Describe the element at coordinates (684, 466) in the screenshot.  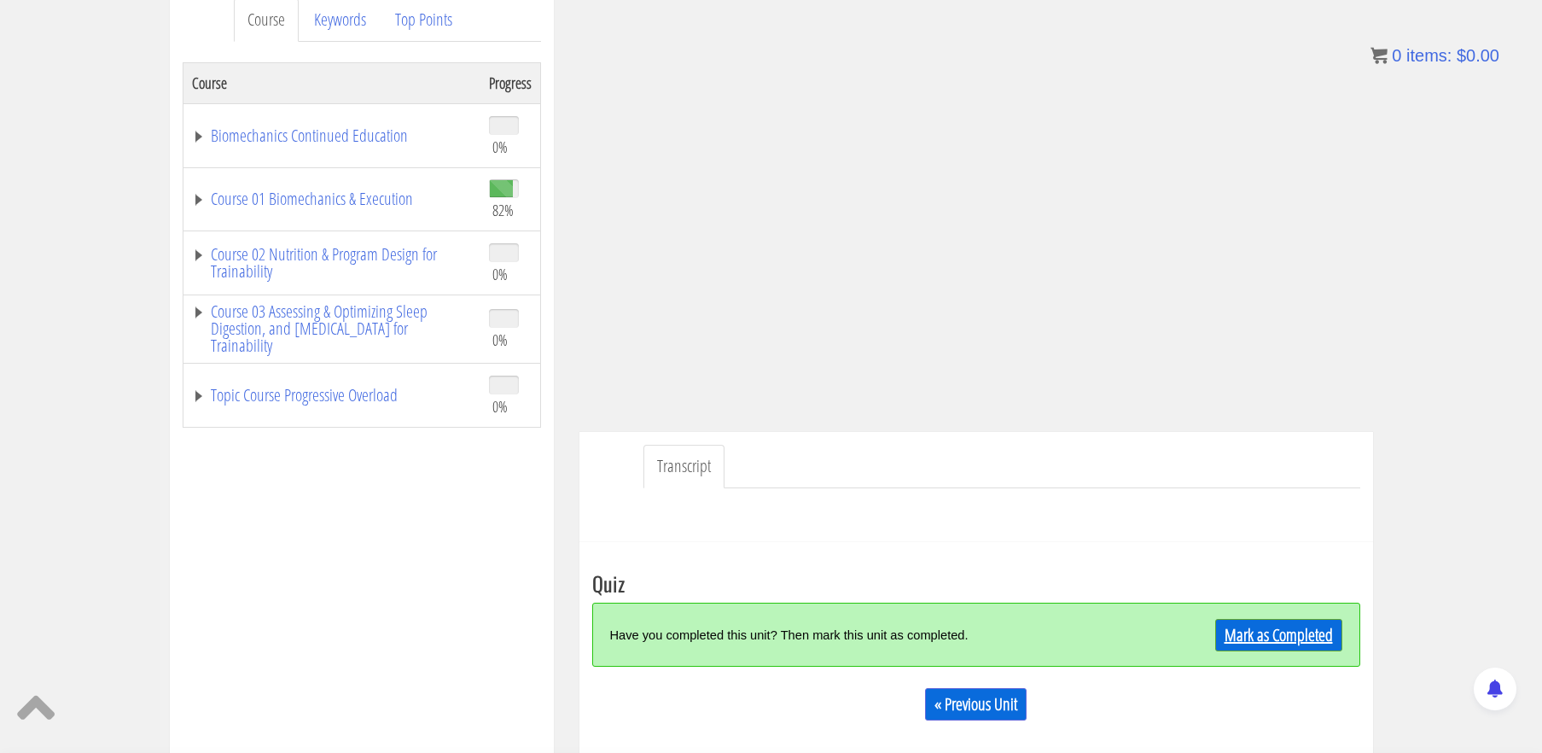
I see `a: Transcript` at that location.